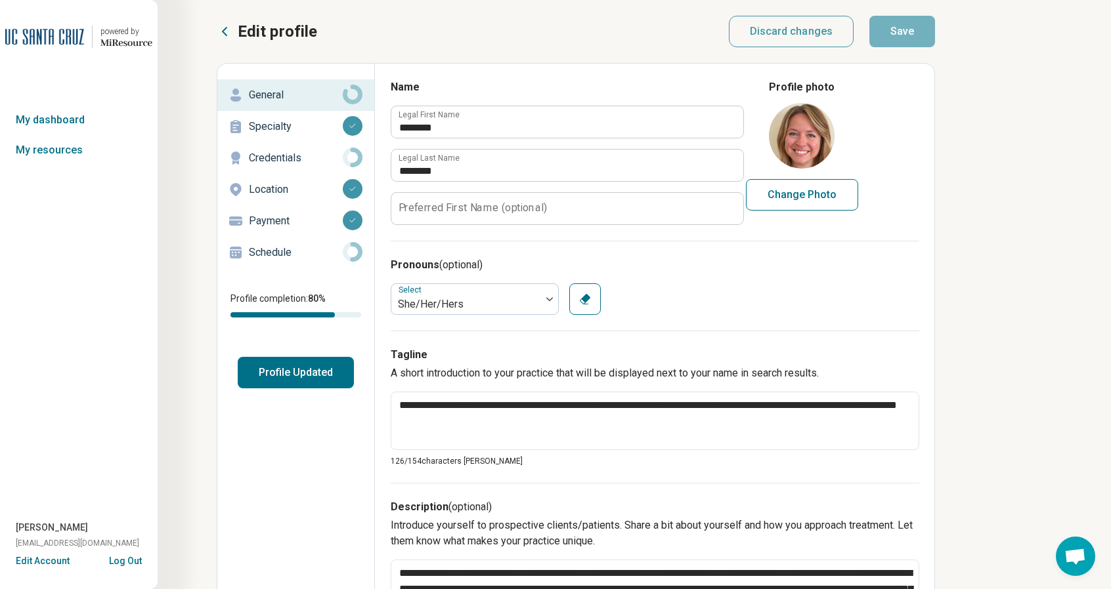 The width and height of the screenshot is (1111, 589). I want to click on button: Save, so click(902, 32).